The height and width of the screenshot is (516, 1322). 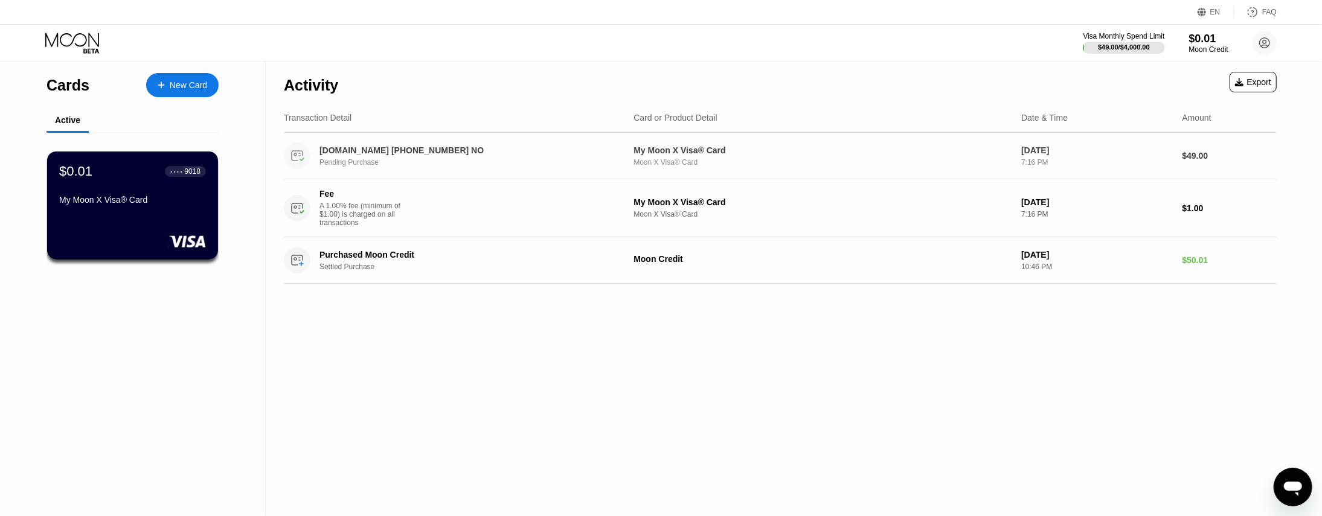 I want to click on div: $1.00, so click(x=1229, y=208).